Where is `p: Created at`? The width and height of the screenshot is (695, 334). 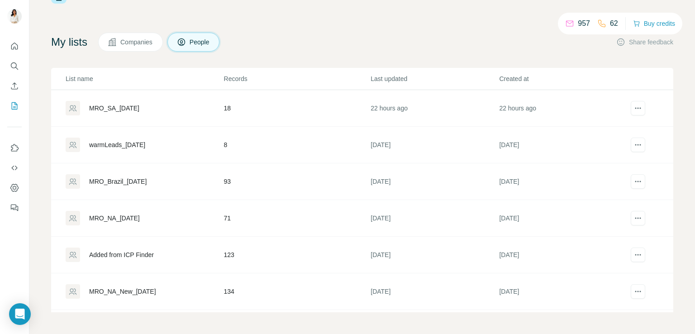
p: Created at is located at coordinates (563, 79).